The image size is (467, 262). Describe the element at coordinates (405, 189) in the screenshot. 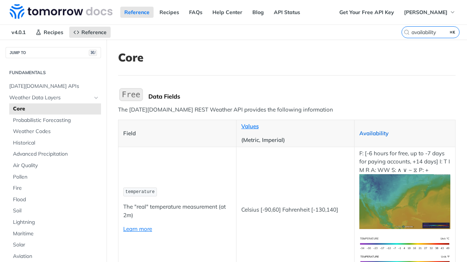

I see `p: F: [-6 hours for free, up to -7 days for paying accounts, +14 days] I: T I M R A: WW S: ∧ ∨ ~ ⧖ P: +` at that location.